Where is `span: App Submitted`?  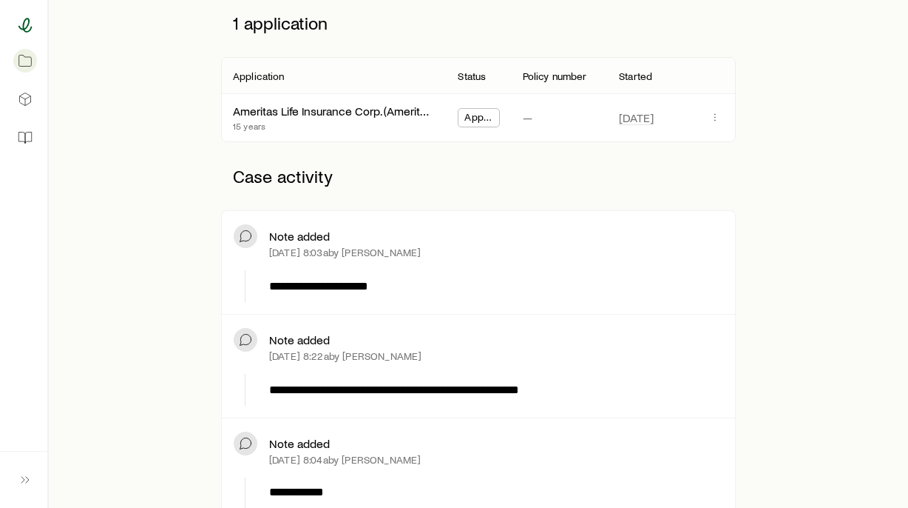 span: App Submitted is located at coordinates (479, 118).